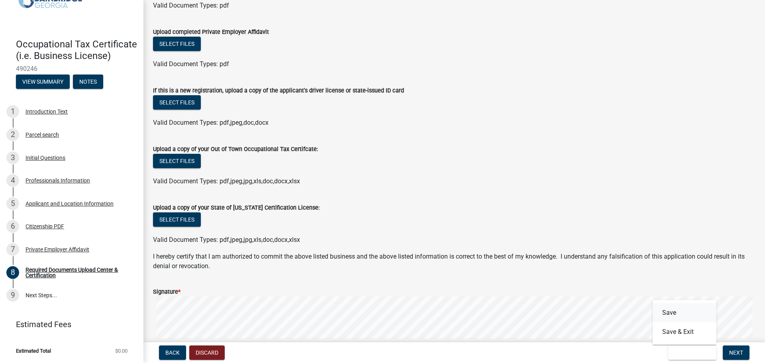 Image resolution: width=765 pixels, height=363 pixels. I want to click on div: Parcel search, so click(42, 135).